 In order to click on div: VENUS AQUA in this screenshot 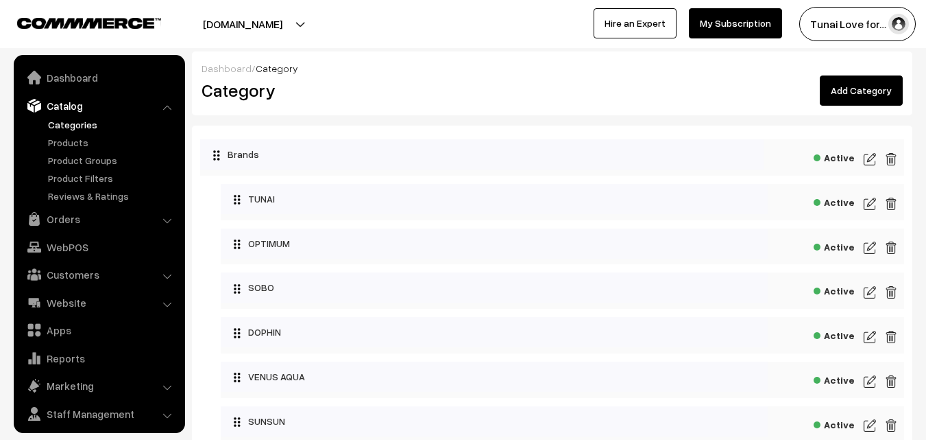, I will do `click(494, 376)`.